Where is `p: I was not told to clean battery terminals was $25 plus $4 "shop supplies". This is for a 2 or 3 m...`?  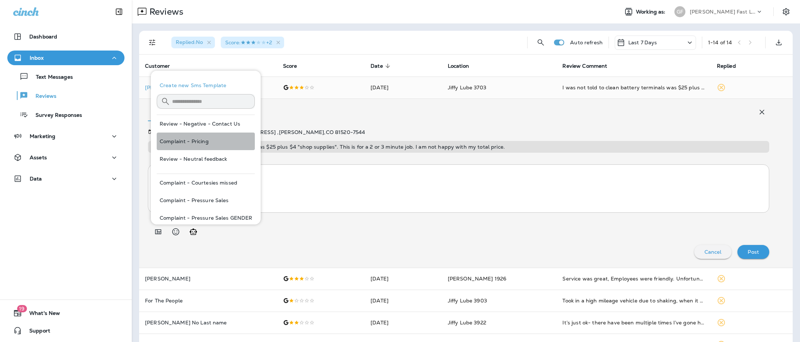 p: I was not told to clean battery terminals was $25 plus $4 "shop supplies". This is for a 2 or 3 m... is located at coordinates (458, 147).